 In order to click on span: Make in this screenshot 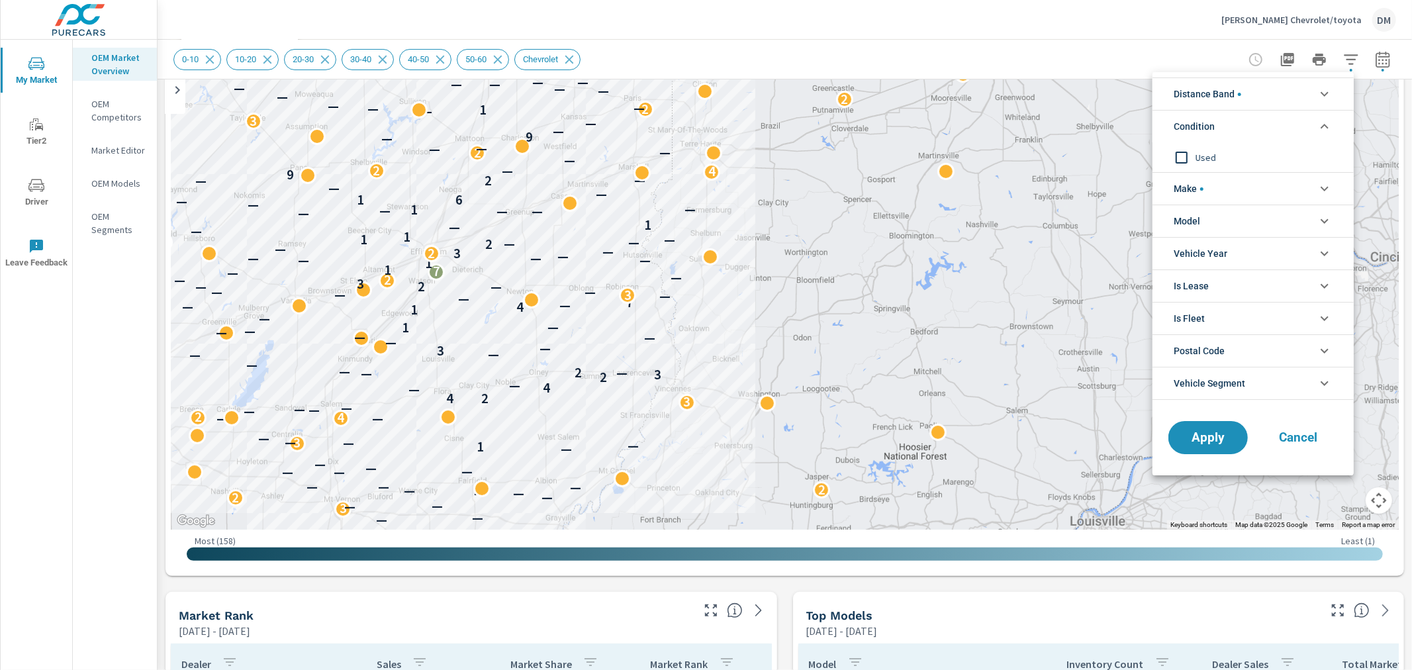, I will do `click(1188, 189)`.